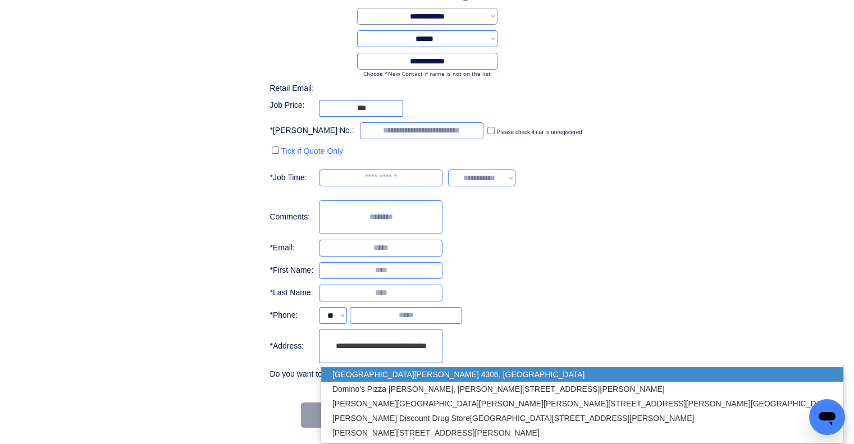 This screenshot has width=854, height=444. I want to click on div: *Last Name:, so click(291, 293).